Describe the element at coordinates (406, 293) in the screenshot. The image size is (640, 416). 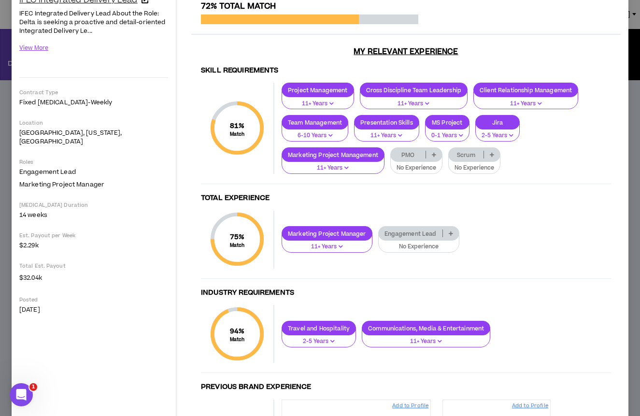
I see `h4: Industry Requirements` at that location.